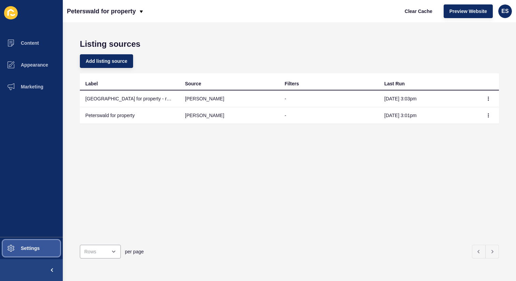  What do you see at coordinates (394, 84) in the screenshot?
I see `div: Last Run` at bounding box center [394, 84].